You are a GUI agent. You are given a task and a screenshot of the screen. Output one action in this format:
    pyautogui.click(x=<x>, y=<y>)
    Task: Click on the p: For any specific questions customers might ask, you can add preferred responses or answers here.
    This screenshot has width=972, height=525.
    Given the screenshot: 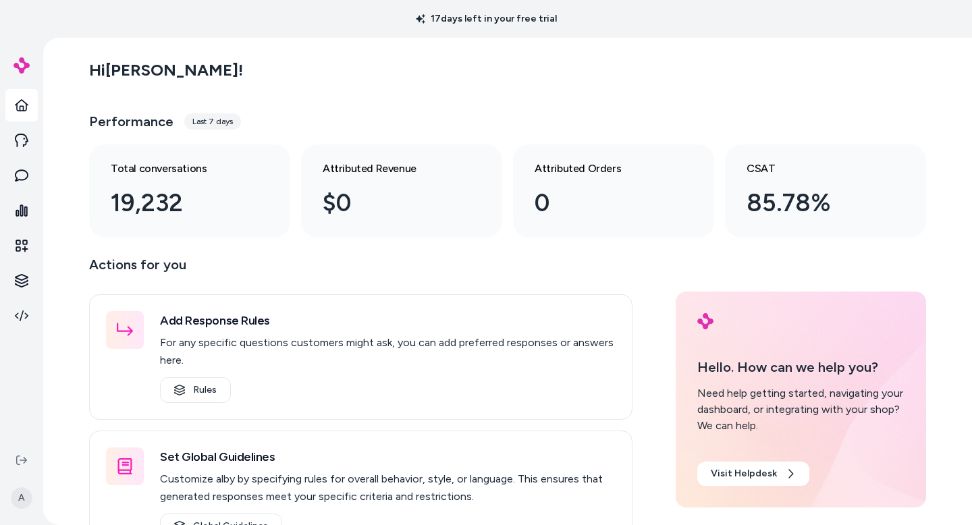 What is the action you would take?
    pyautogui.click(x=387, y=352)
    